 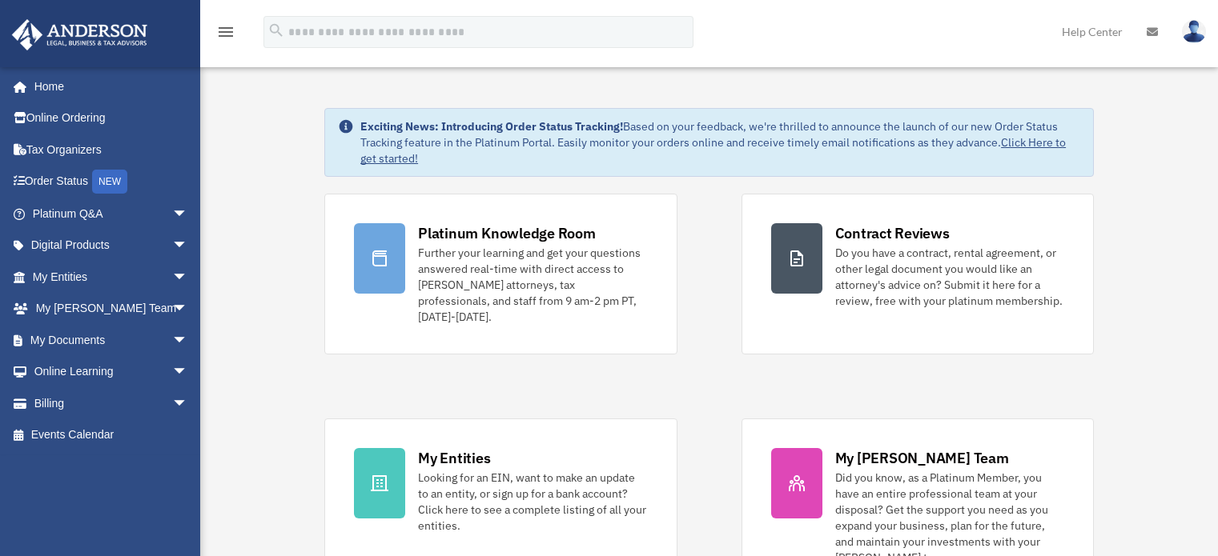 What do you see at coordinates (111, 246) in the screenshot?
I see `a: Digital Productsarrow_drop_down` at bounding box center [111, 246].